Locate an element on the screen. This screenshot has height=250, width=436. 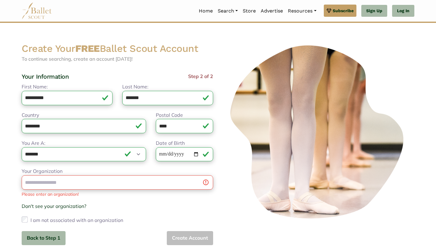
a: Search is located at coordinates (228, 11).